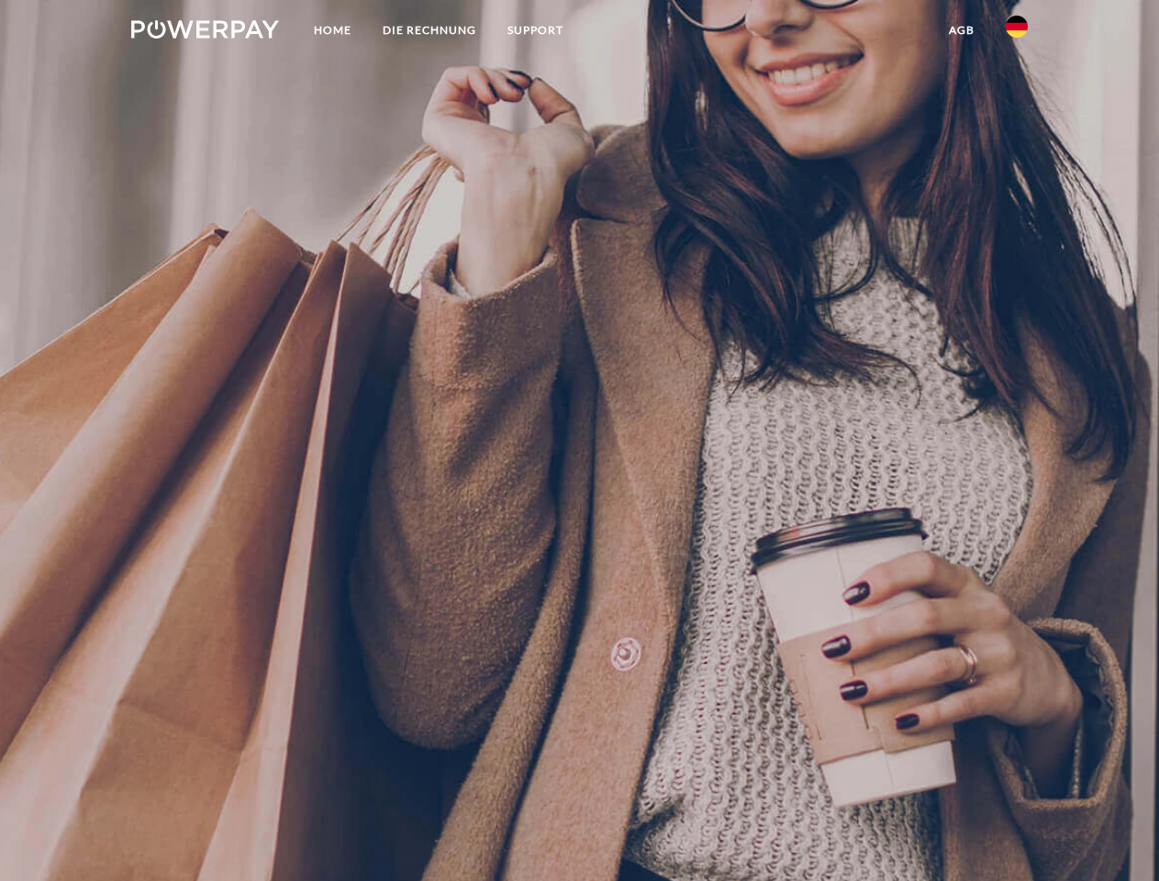 Image resolution: width=1159 pixels, height=881 pixels. I want to click on img: logo-powerpay-white.svg, so click(205, 29).